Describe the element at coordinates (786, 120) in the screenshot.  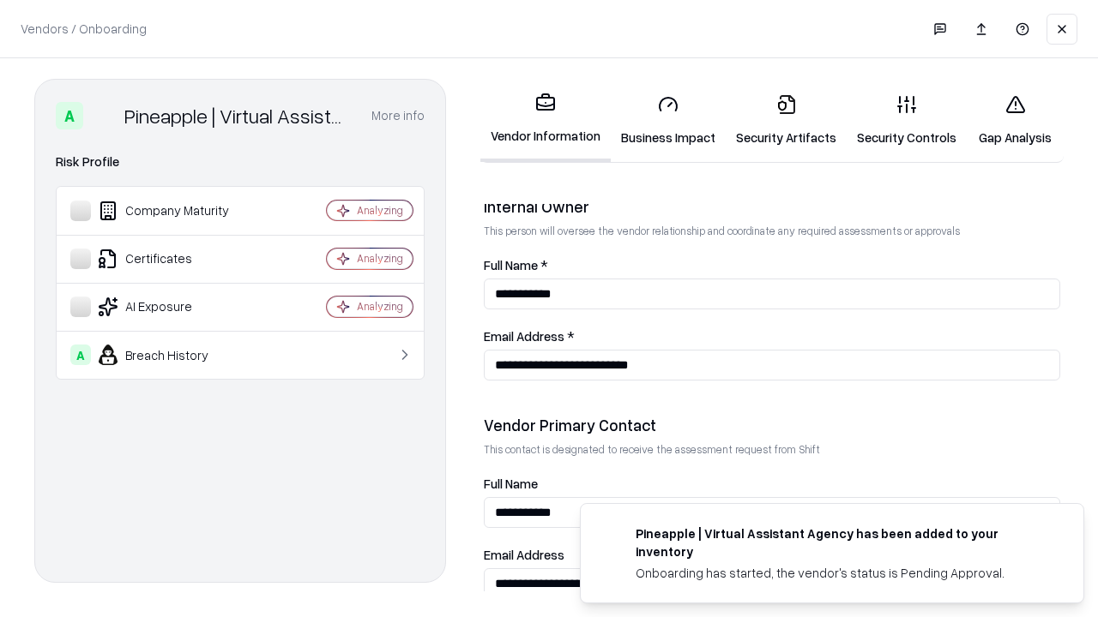
I see `a: Security Artifacts` at that location.